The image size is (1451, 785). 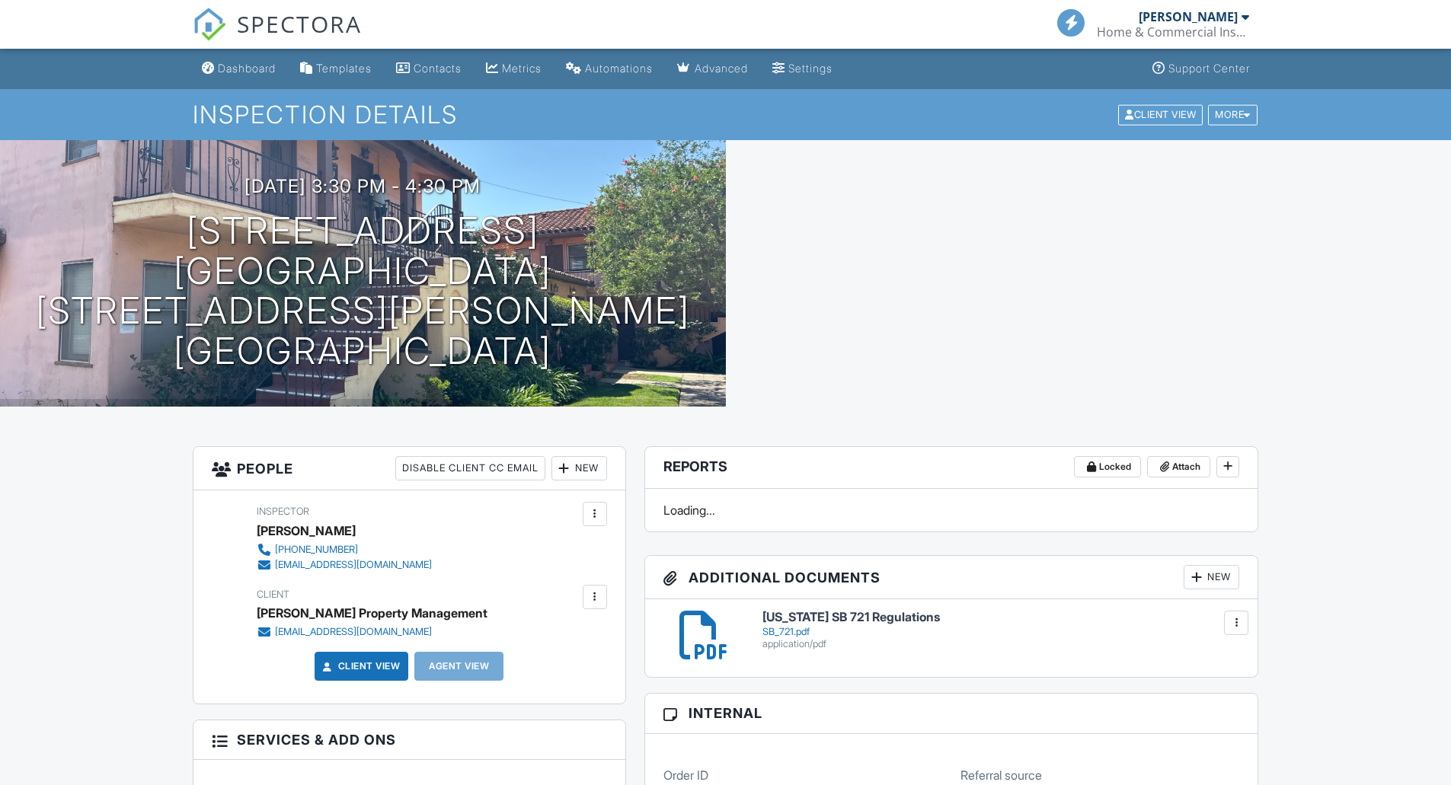 I want to click on div: Home & Commercial Inspections By Nelson Engineering LLC, so click(x=1173, y=32).